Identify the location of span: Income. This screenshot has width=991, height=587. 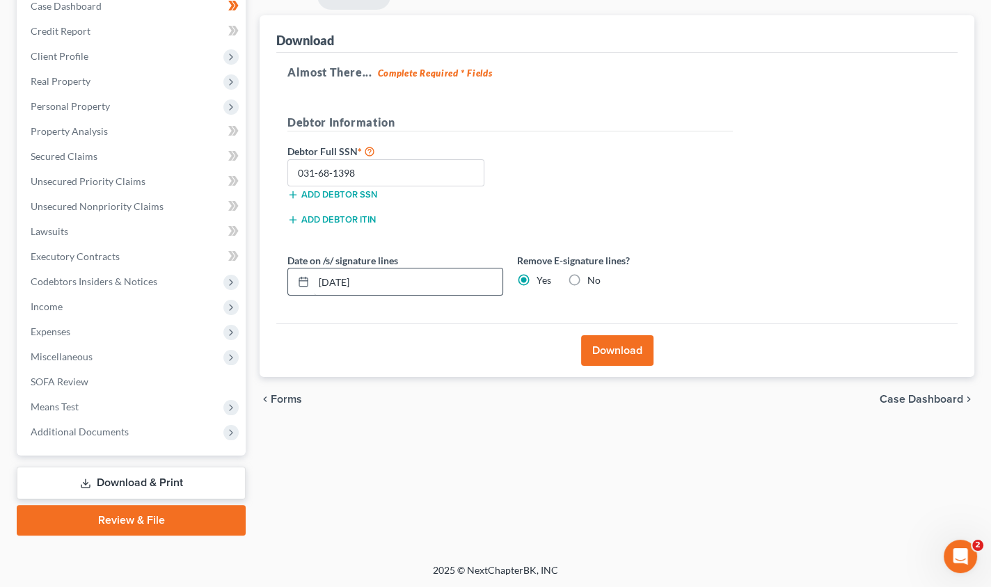
(47, 306).